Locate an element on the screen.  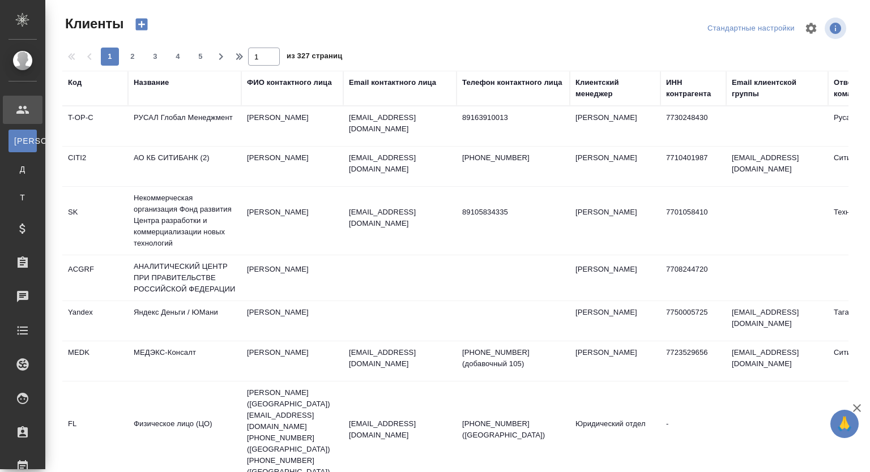
td: Яндекс Деньги / ЮМани is located at coordinates (185, 321).